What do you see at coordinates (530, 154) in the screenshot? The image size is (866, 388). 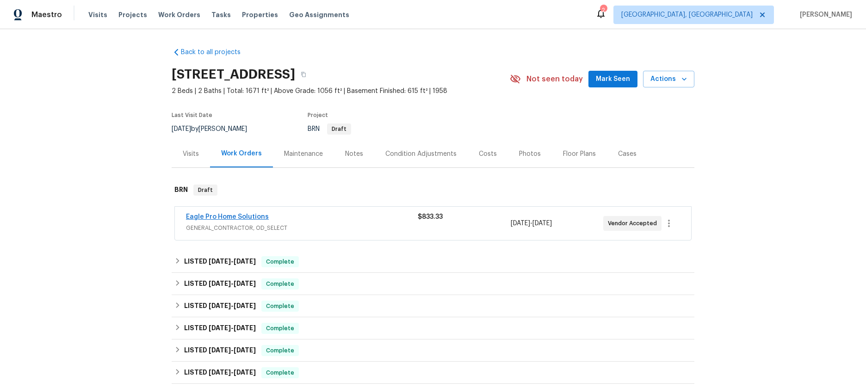 I see `div: Photos` at bounding box center [530, 154].